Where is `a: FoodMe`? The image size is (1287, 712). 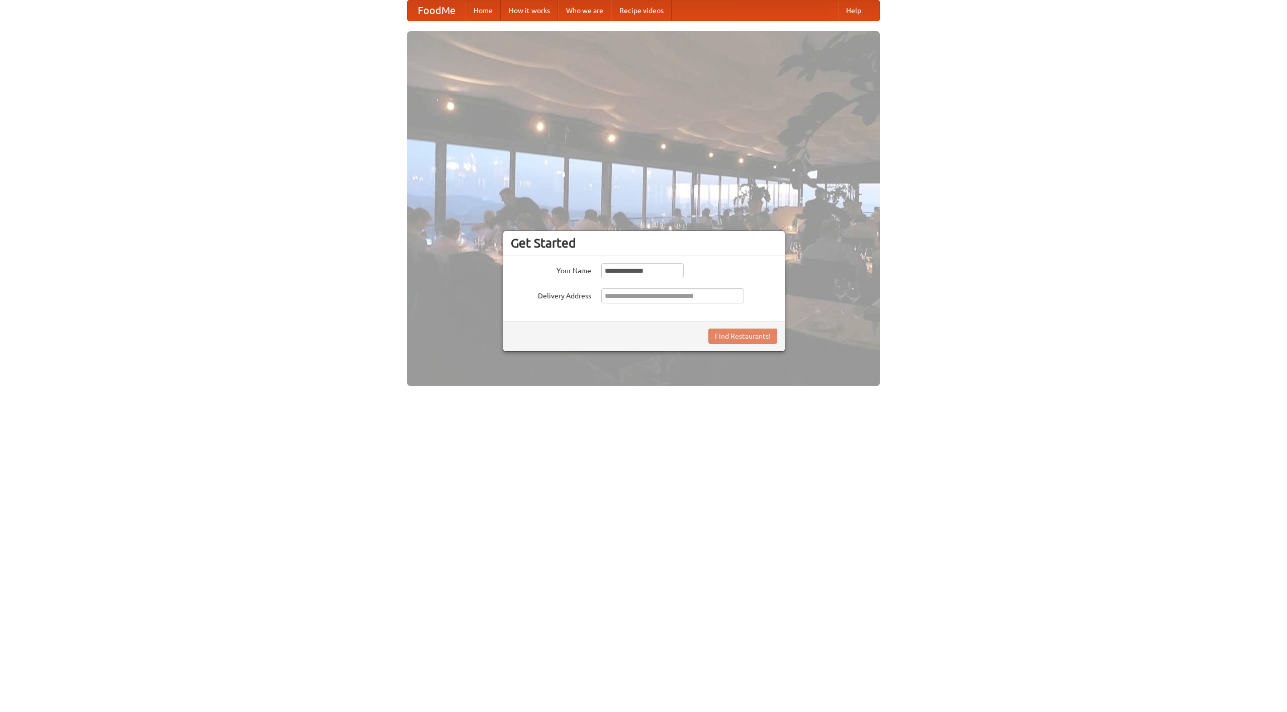
a: FoodMe is located at coordinates (437, 11).